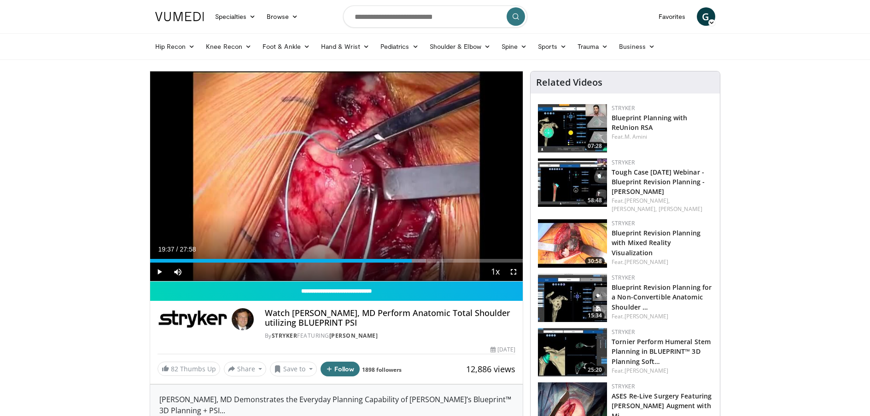 The height and width of the screenshot is (416, 870). What do you see at coordinates (243, 319) in the screenshot?
I see `img: Avatar` at bounding box center [243, 319].